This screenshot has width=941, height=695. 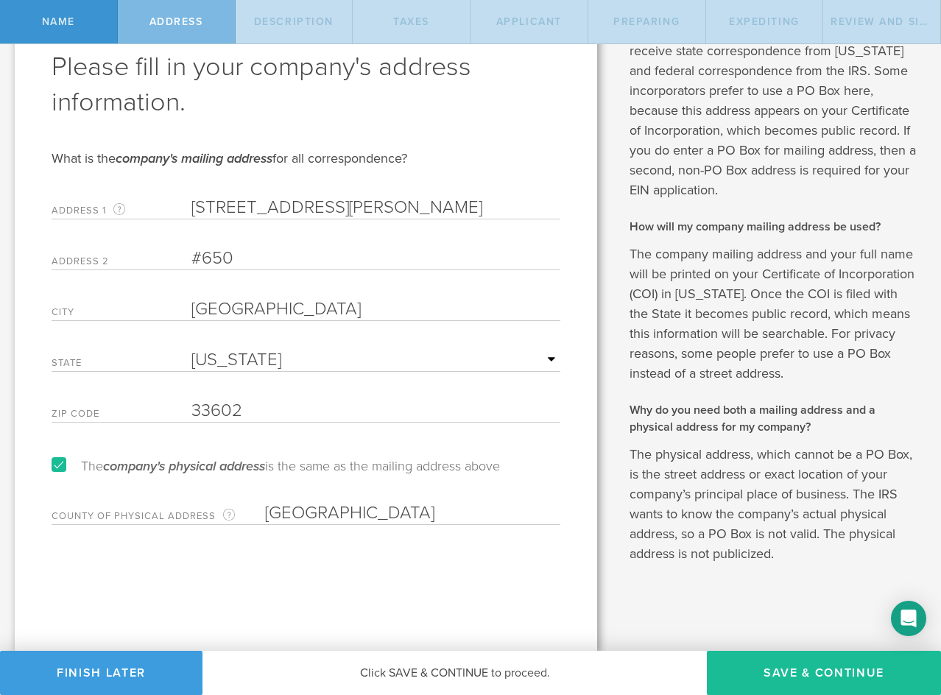 What do you see at coordinates (774, 418) in the screenshot?
I see `h2: Why do you need both a mailing address and a physical address for my company?` at bounding box center [774, 418].